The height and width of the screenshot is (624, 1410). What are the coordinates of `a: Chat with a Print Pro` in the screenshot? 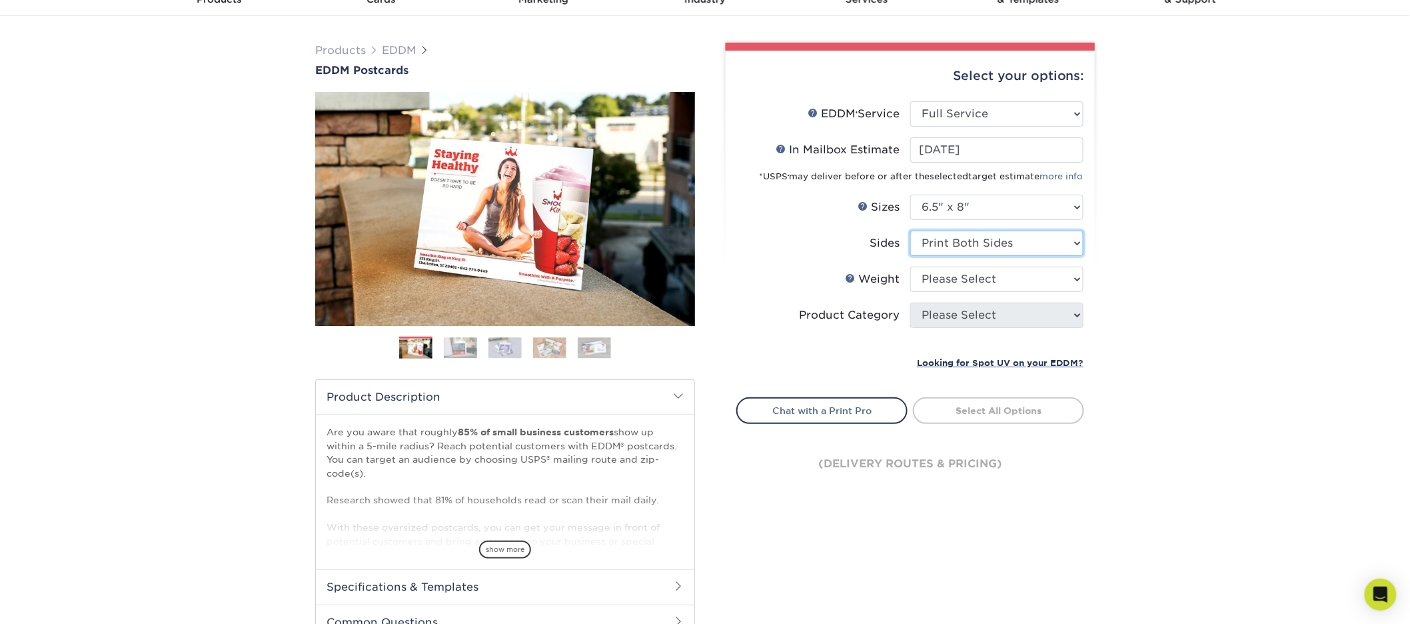 It's located at (821, 410).